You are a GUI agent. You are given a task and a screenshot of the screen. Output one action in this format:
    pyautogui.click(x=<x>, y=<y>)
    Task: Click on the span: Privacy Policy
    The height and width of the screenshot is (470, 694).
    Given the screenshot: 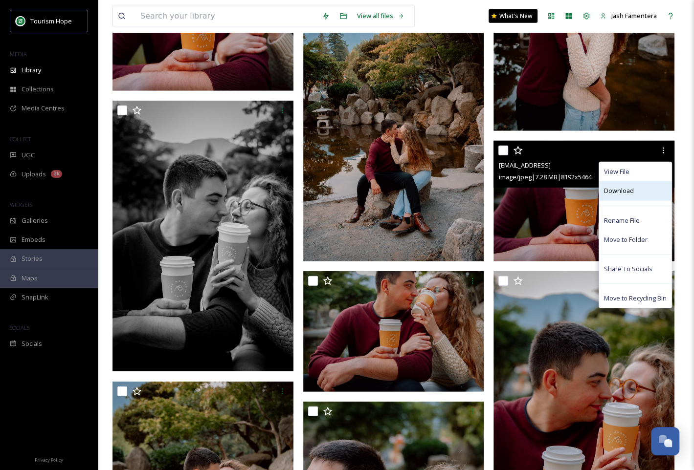 What is the action you would take?
    pyautogui.click(x=49, y=460)
    